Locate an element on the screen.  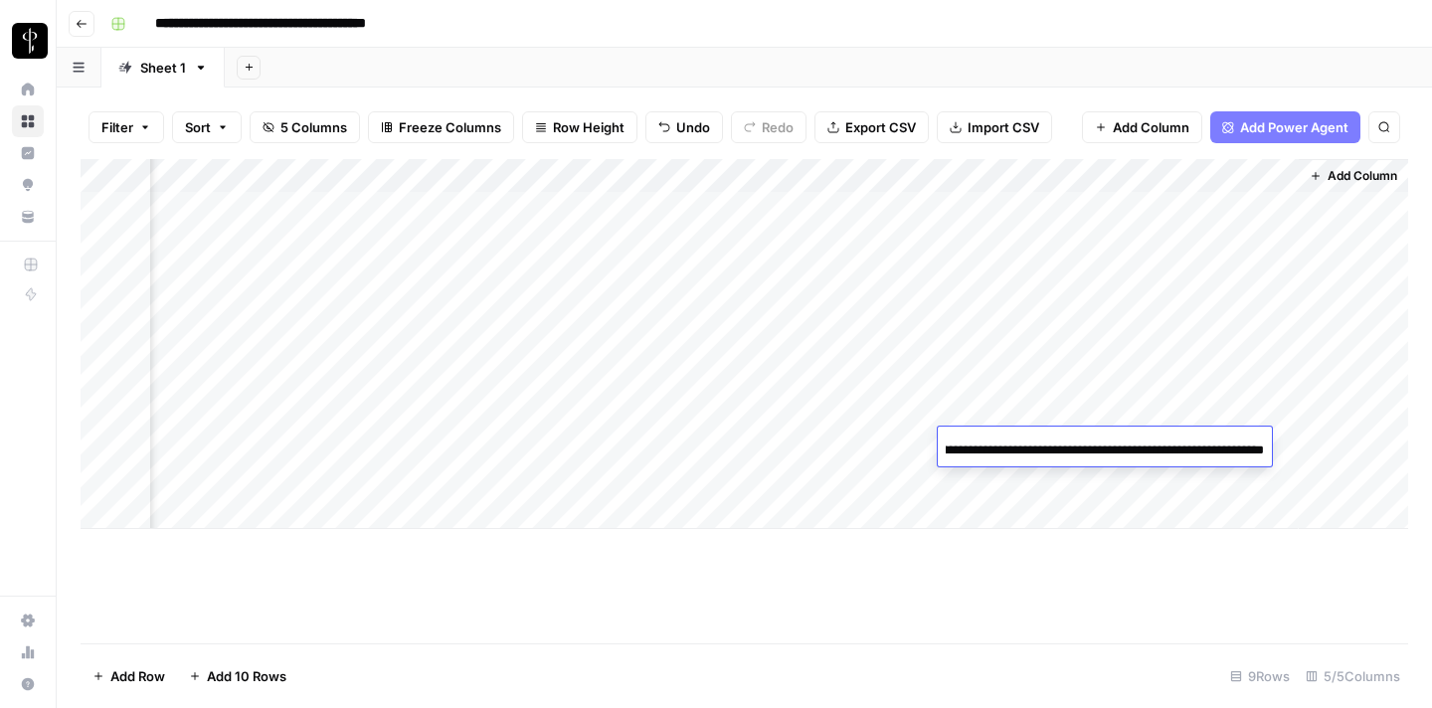
button: 5 Columns is located at coordinates (304, 127).